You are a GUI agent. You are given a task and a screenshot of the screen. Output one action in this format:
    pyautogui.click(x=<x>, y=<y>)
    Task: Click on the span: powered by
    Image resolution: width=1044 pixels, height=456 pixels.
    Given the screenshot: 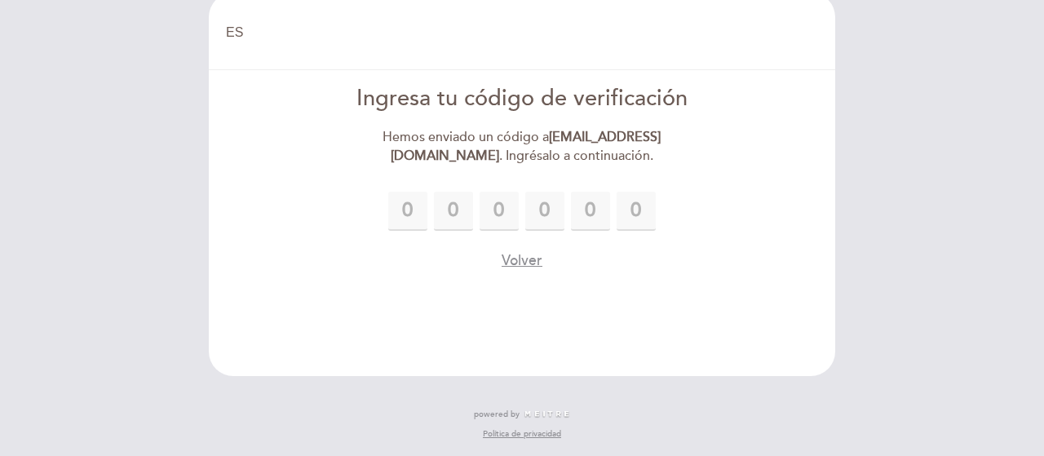 What is the action you would take?
    pyautogui.click(x=497, y=414)
    